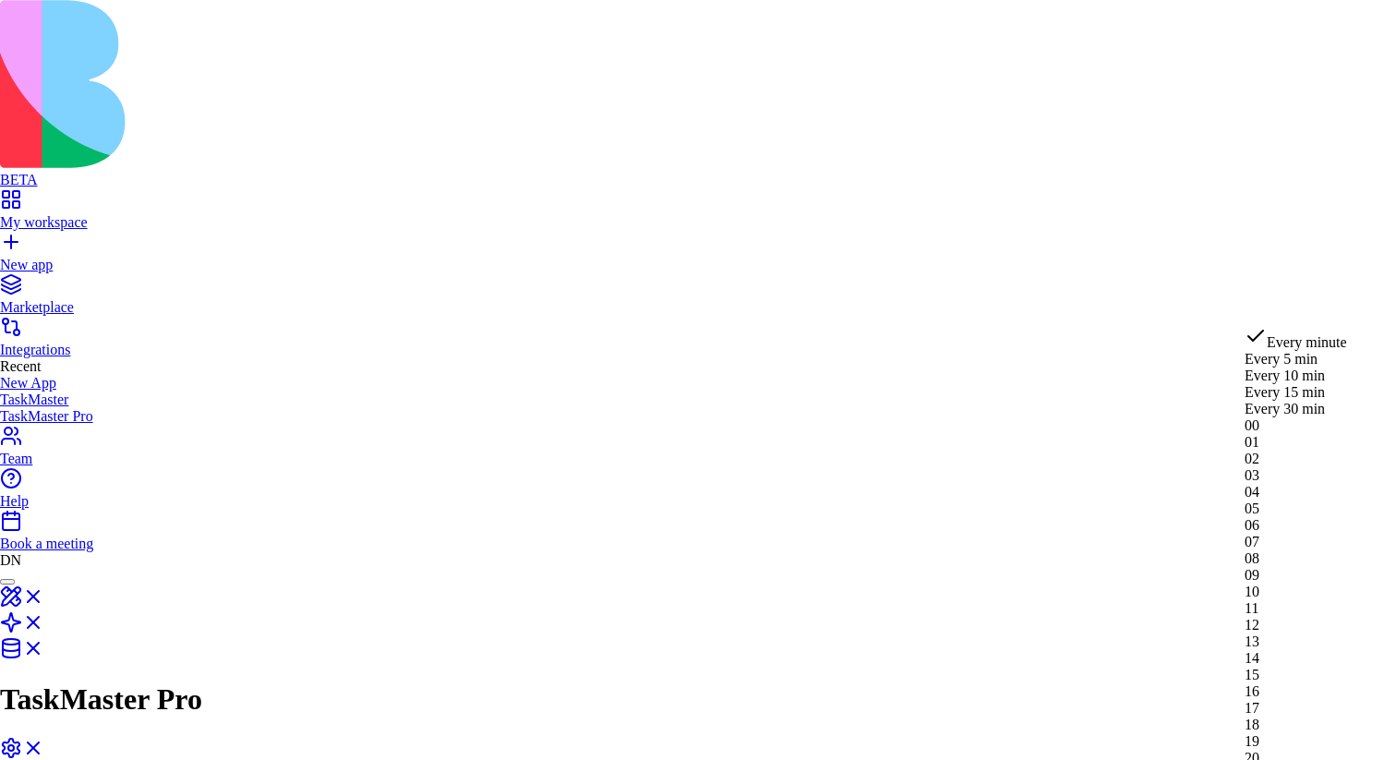 The width and height of the screenshot is (1396, 760). What do you see at coordinates (1252, 458) in the screenshot?
I see `span: 02` at bounding box center [1252, 458].